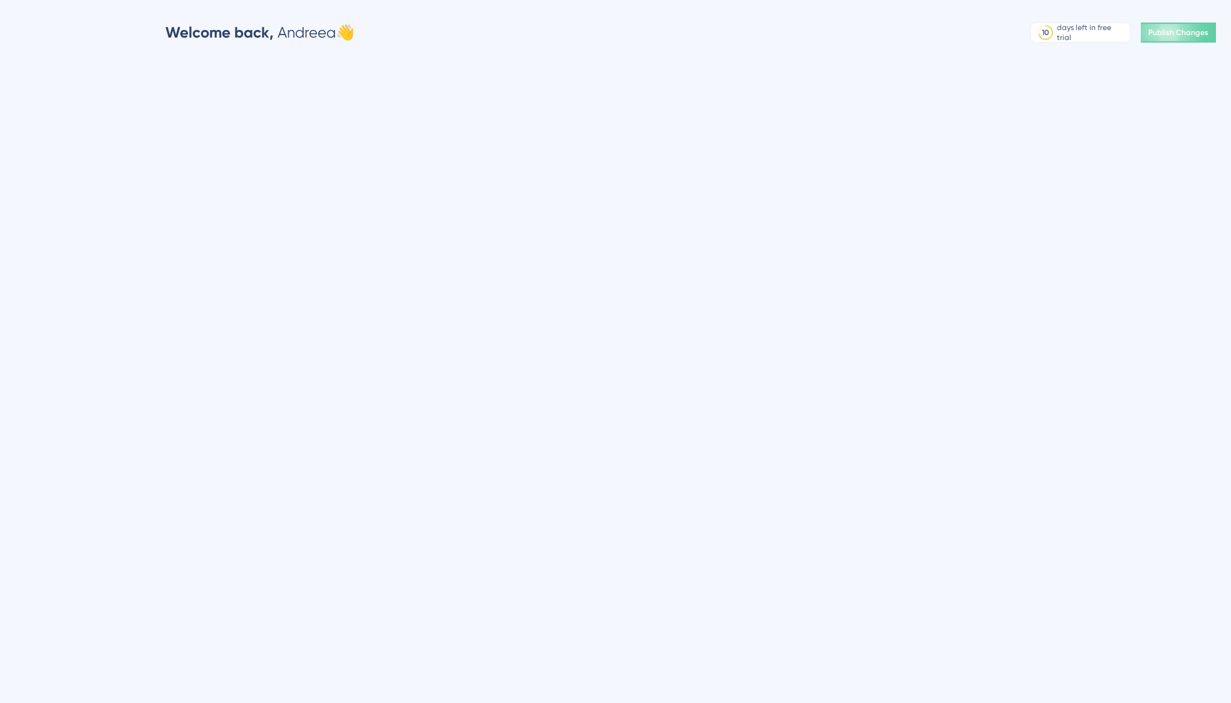 The height and width of the screenshot is (703, 1231). Describe the element at coordinates (1091, 33) in the screenshot. I see `div: days left in free trial` at that location.